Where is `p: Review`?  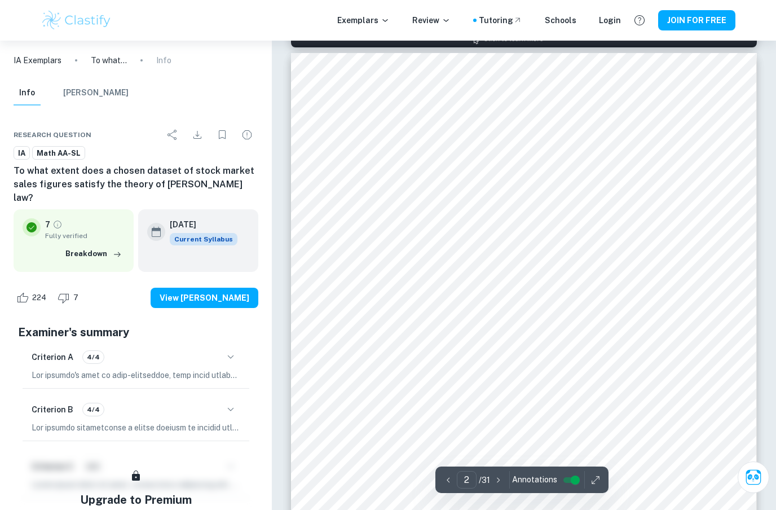 p: Review is located at coordinates (432, 20).